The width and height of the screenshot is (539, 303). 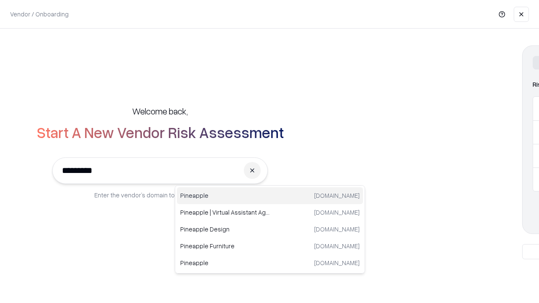 What do you see at coordinates (160, 111) in the screenshot?
I see `h5: Welcome back,` at bounding box center [160, 111].